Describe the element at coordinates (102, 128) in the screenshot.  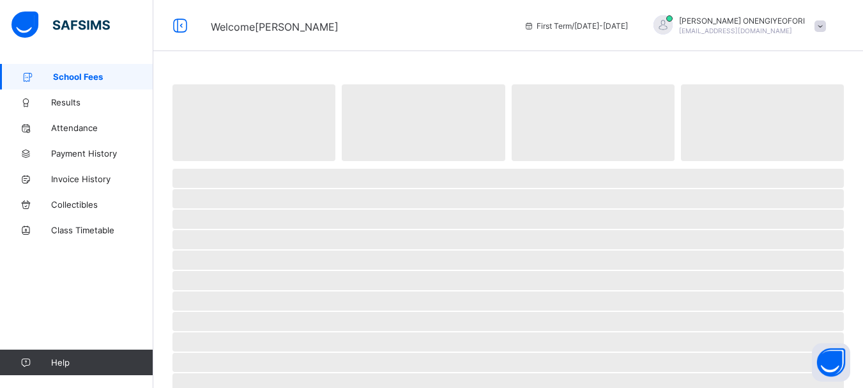
I see `span: Attendance` at that location.